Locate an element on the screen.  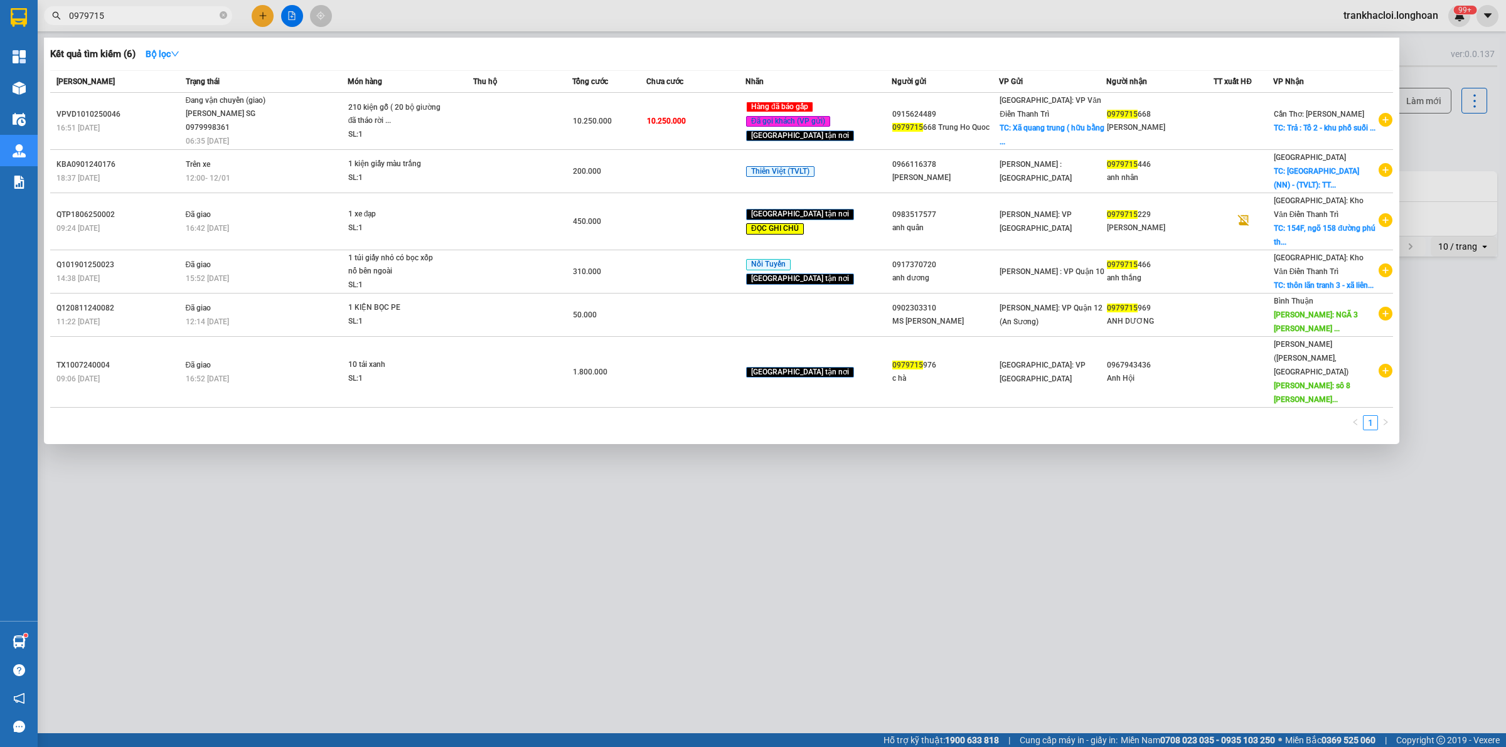
span: search is located at coordinates (56, 16).